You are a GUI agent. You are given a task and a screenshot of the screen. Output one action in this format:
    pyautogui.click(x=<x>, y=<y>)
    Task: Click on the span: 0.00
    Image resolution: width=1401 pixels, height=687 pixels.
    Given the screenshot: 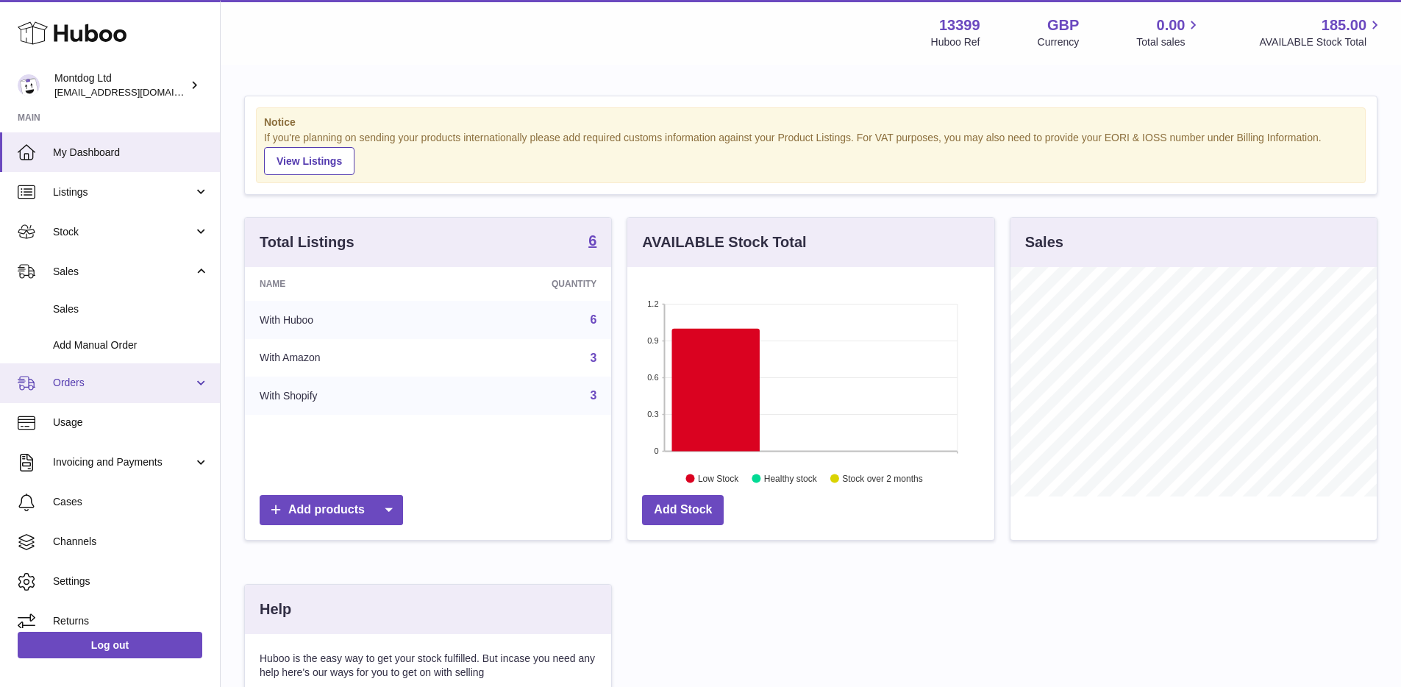 What is the action you would take?
    pyautogui.click(x=1171, y=25)
    